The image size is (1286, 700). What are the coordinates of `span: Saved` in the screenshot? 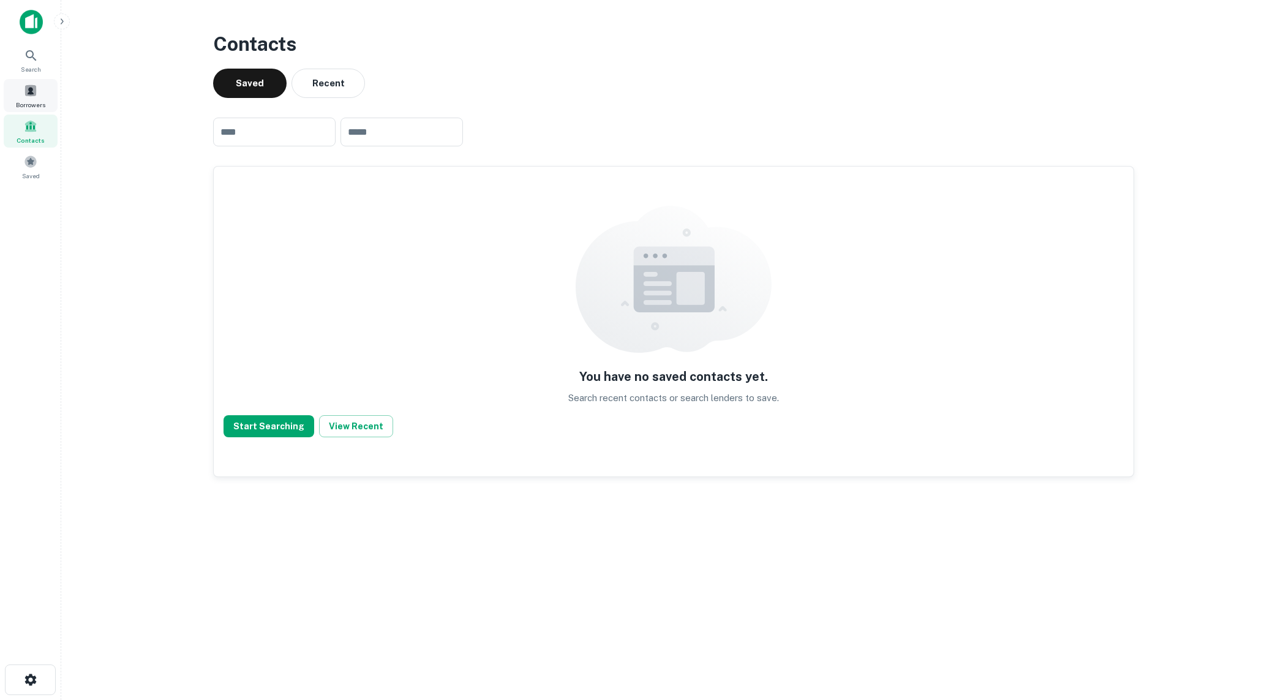 It's located at (31, 176).